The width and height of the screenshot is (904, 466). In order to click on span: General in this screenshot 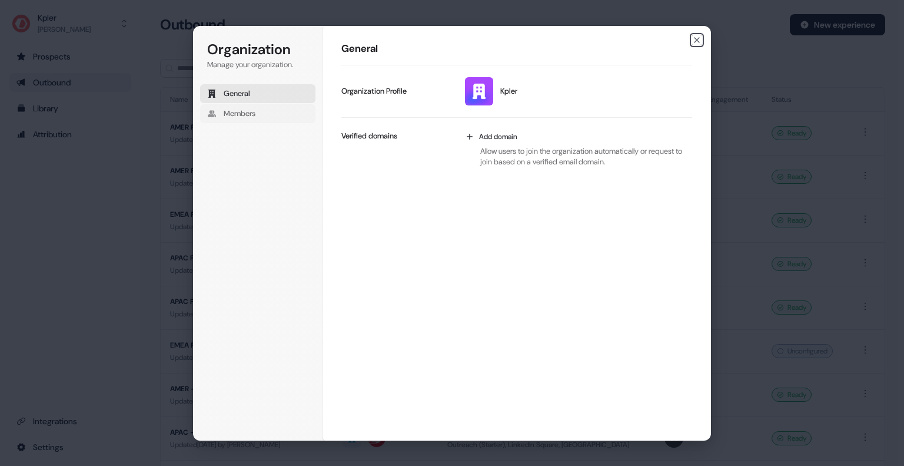, I will do `click(237, 94)`.